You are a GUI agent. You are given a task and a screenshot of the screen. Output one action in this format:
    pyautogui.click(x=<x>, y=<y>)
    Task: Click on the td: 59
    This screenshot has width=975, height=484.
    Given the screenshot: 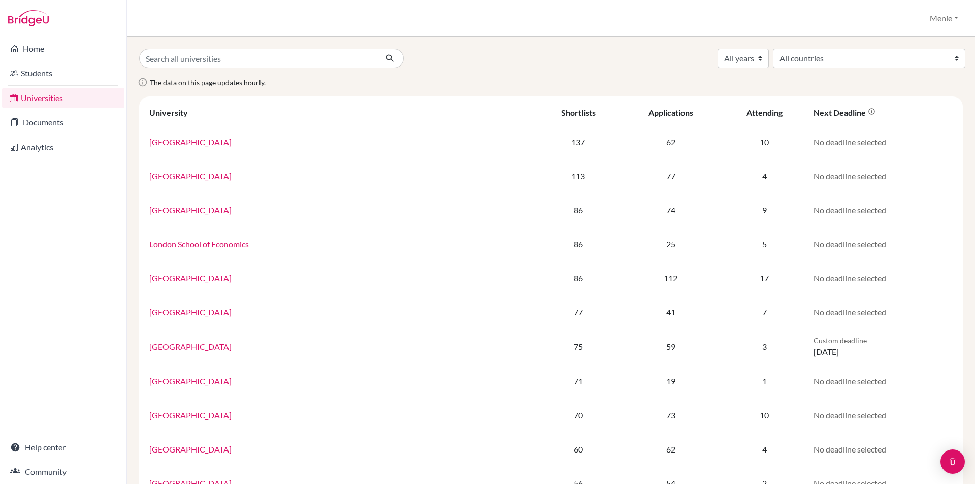 What is the action you would take?
    pyautogui.click(x=671, y=346)
    